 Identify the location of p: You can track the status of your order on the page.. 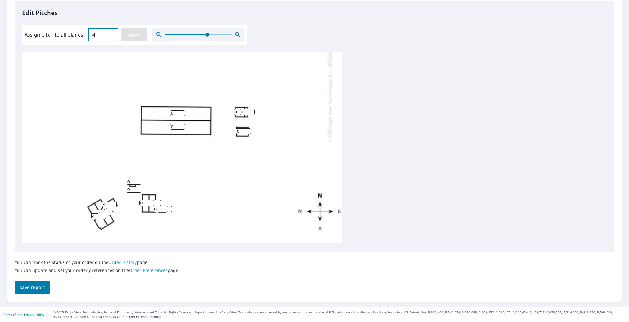
(97, 262).